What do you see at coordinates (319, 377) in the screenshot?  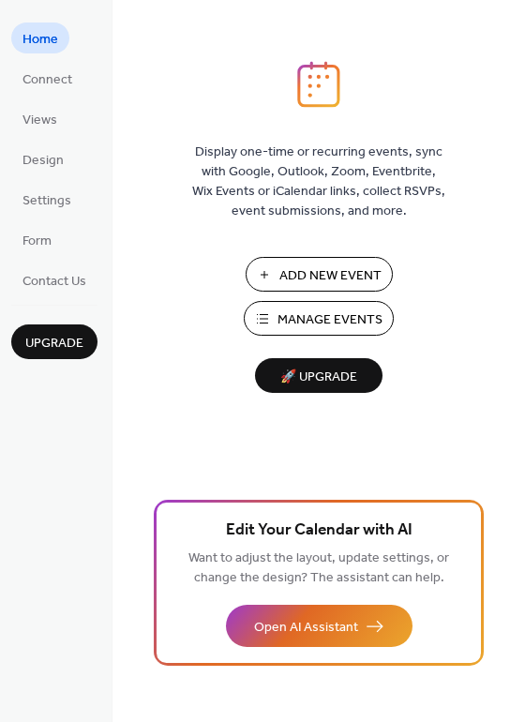 I see `span: 🚀 Upgrade` at bounding box center [319, 377].